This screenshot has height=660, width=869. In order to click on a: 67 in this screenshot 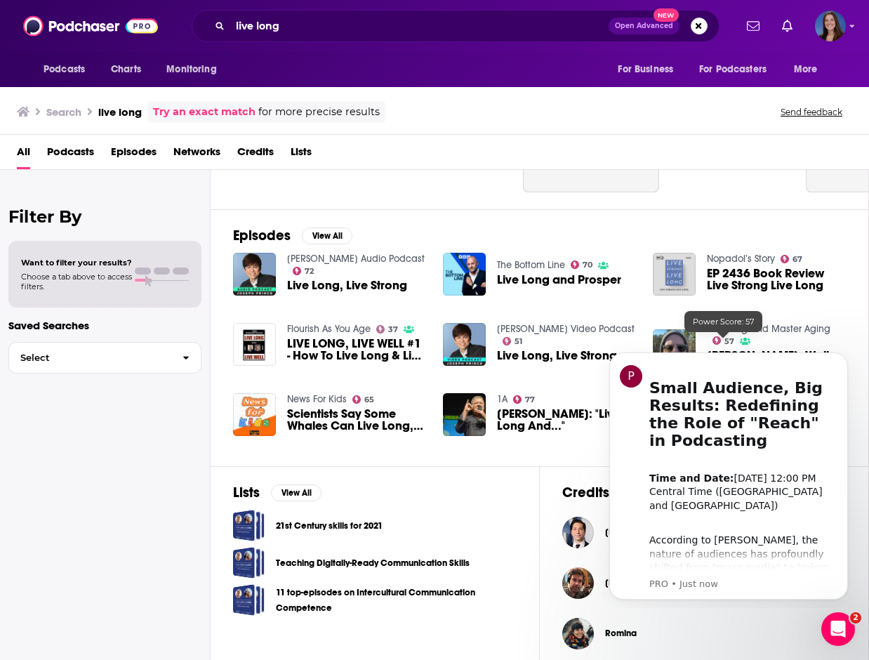, I will do `click(792, 259)`.